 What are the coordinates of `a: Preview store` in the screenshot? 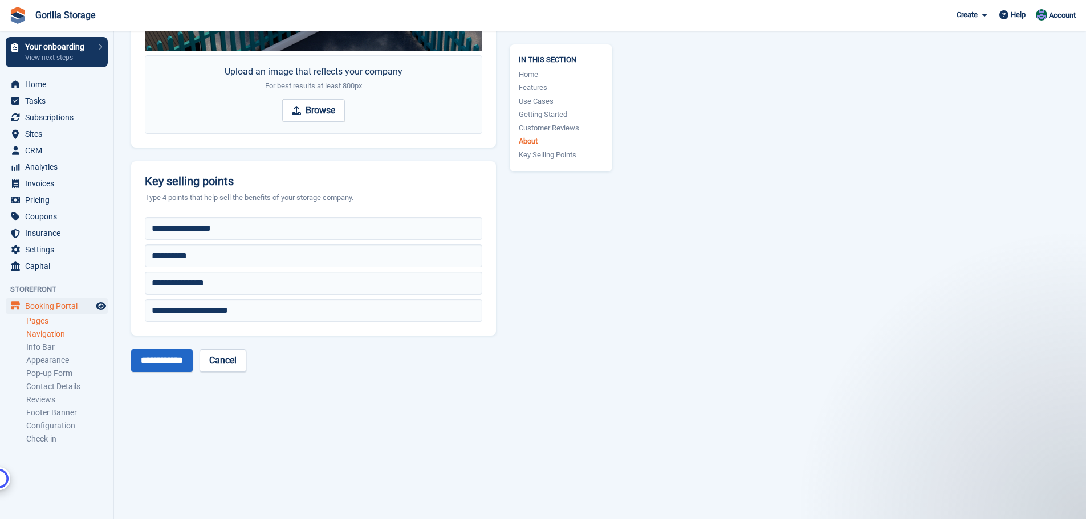 It's located at (101, 306).